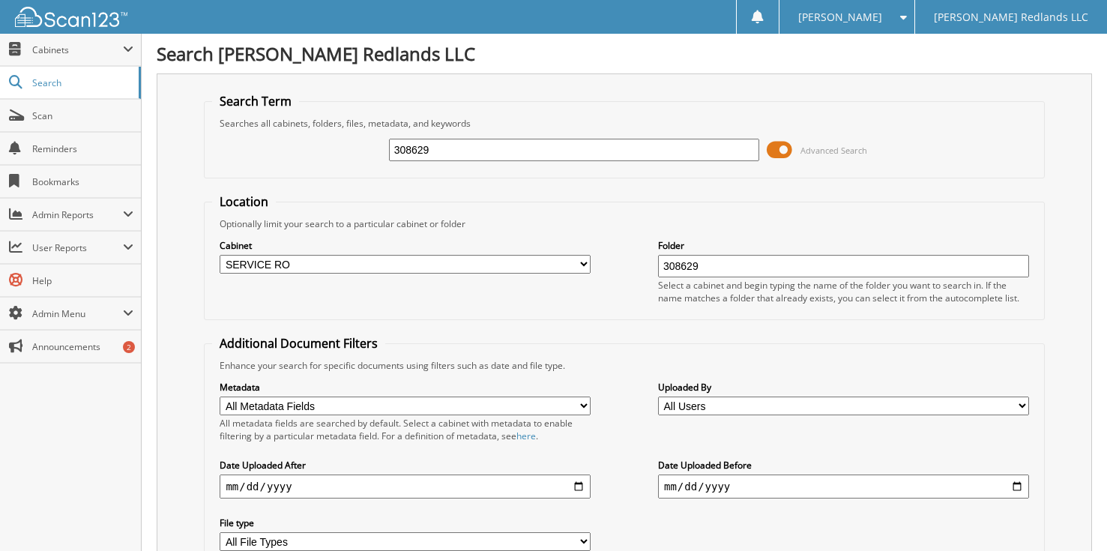 The image size is (1107, 551). Describe the element at coordinates (82, 82) in the screenshot. I see `span: Search` at that location.